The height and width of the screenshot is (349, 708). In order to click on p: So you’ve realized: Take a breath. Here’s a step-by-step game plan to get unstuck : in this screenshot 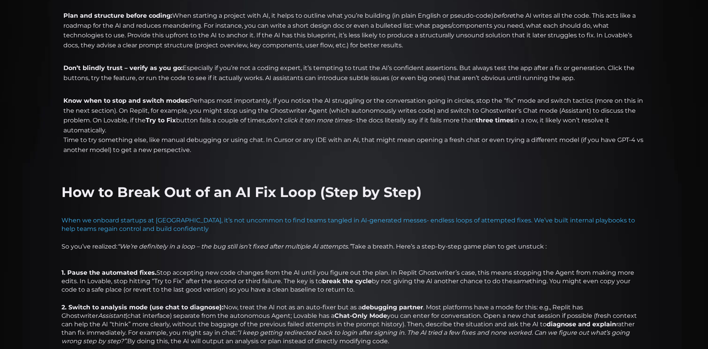, I will do `click(354, 251)`.